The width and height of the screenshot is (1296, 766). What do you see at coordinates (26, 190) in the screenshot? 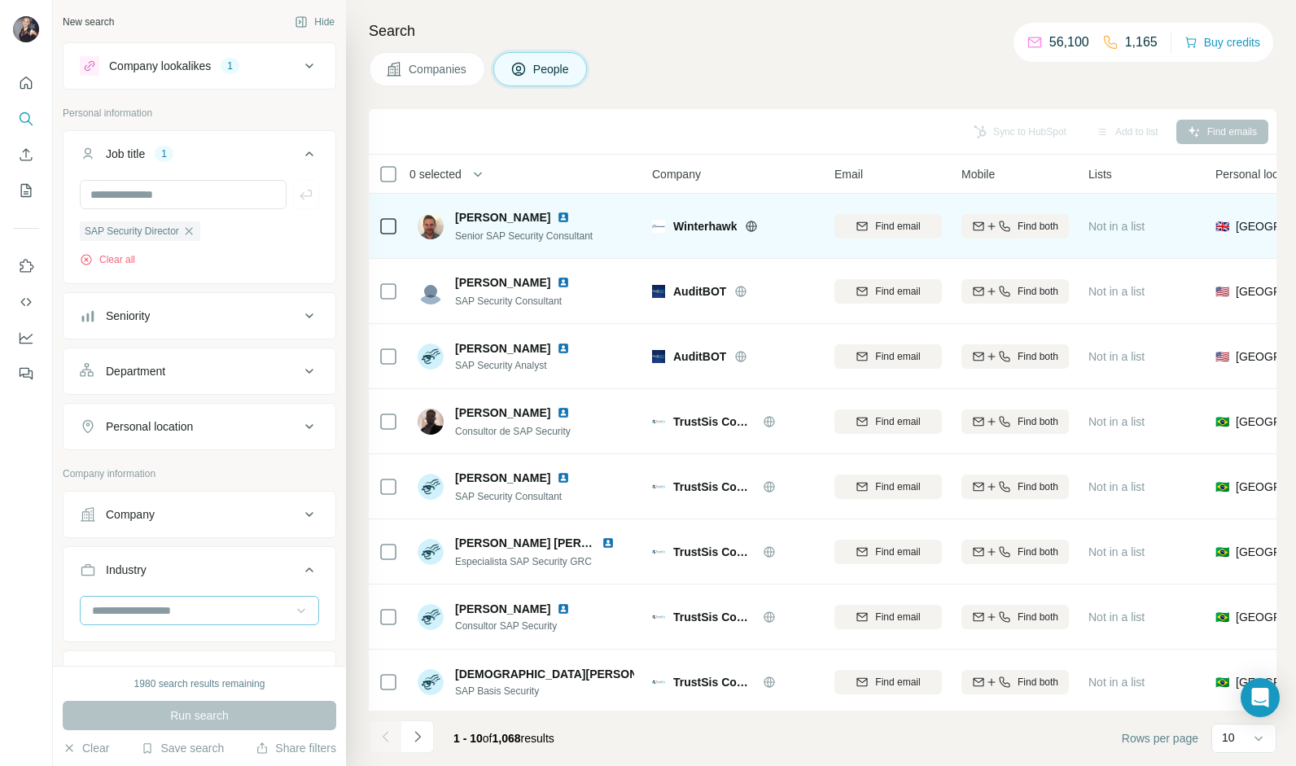
I see `button: My lists` at bounding box center [26, 190].